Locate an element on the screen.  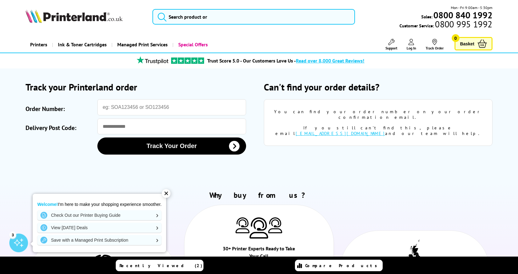
h2: Why buy from us? is located at coordinates (259, 195).